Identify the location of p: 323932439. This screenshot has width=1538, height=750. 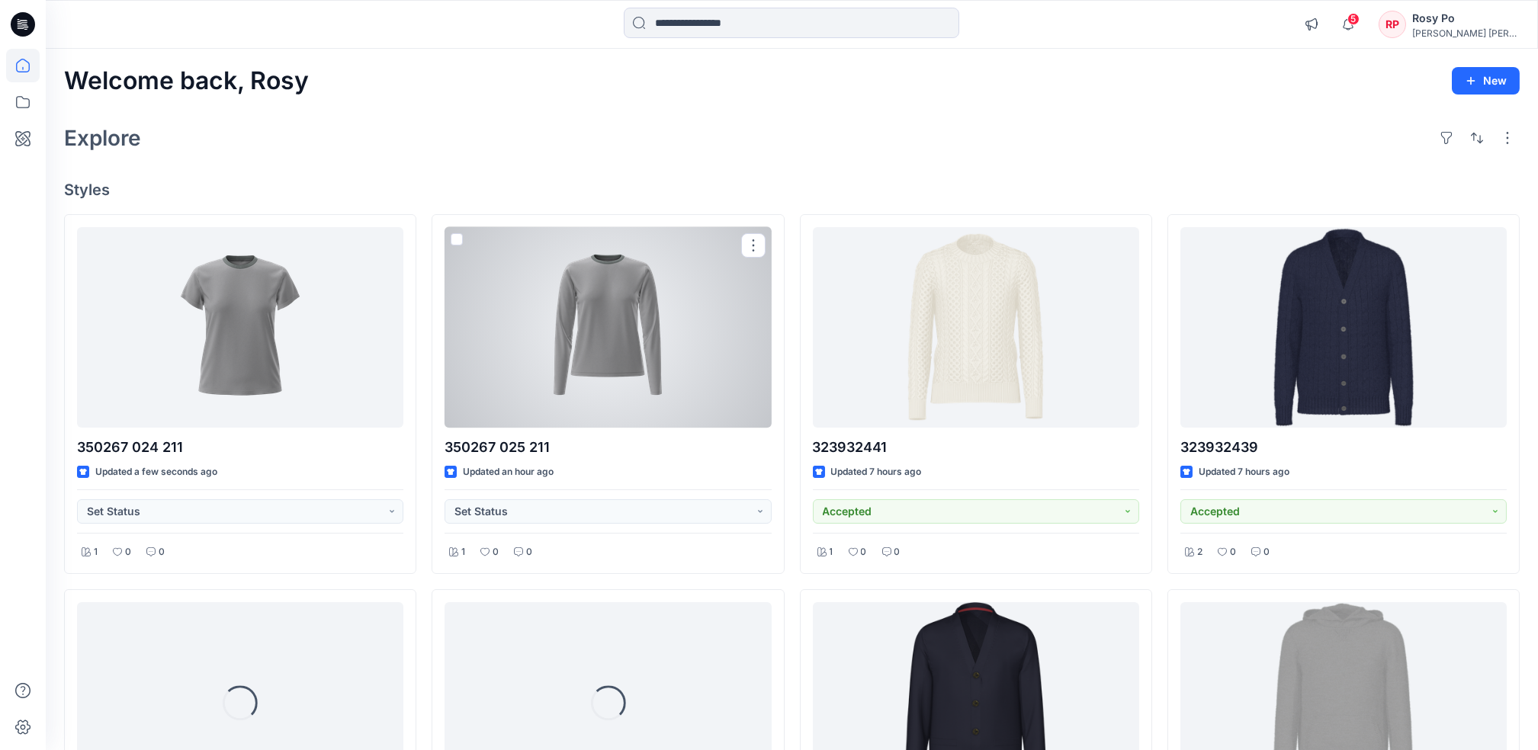
(1343, 448).